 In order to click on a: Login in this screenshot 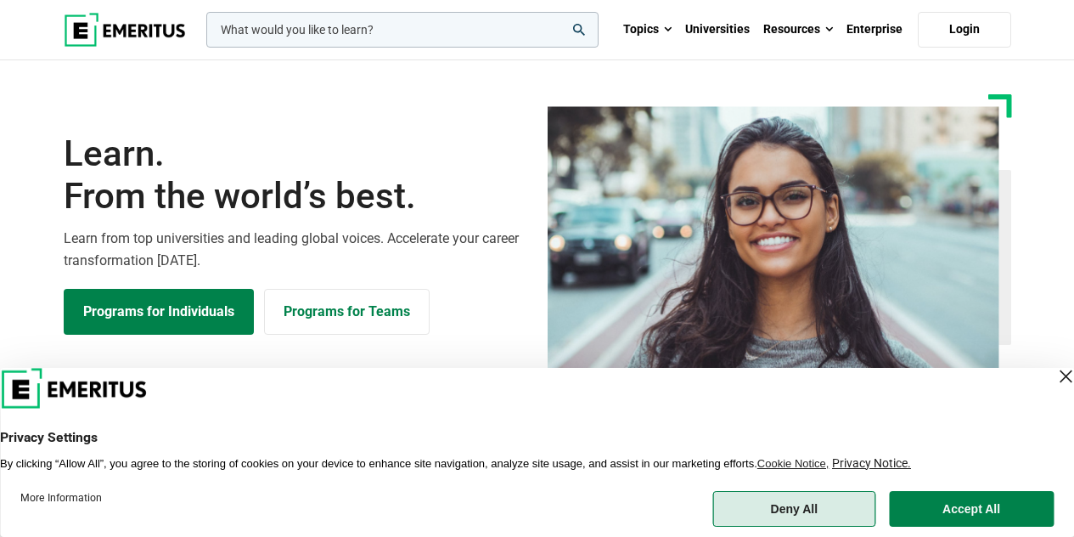, I will do `click(965, 30)`.